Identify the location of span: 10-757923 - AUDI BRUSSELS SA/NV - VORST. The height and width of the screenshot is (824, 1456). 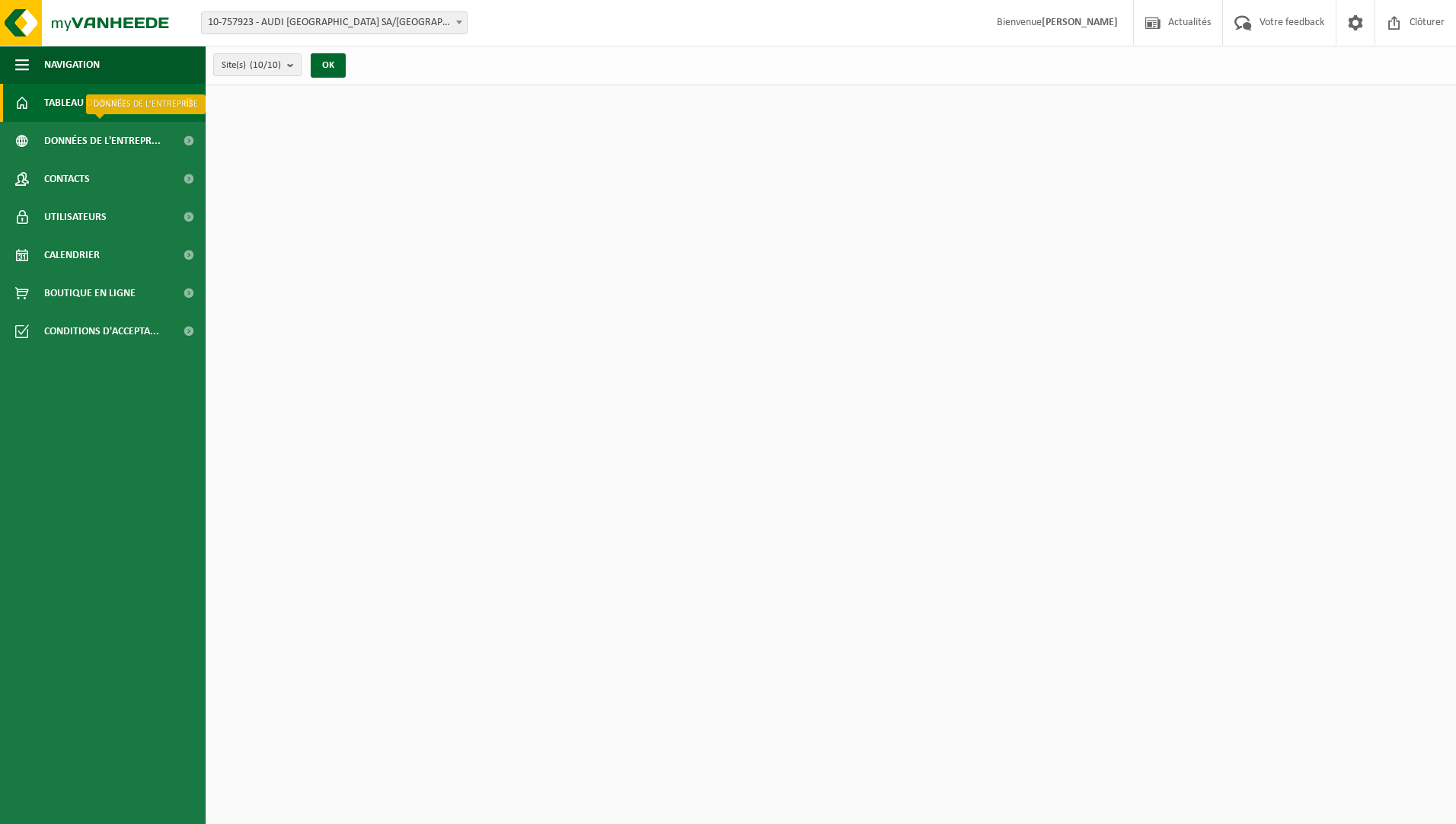
(334, 22).